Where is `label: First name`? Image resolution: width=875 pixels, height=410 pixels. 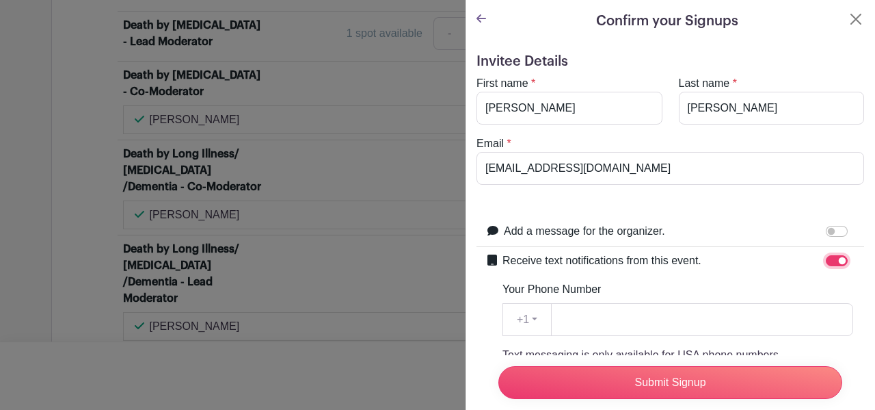 label: First name is located at coordinates (503, 83).